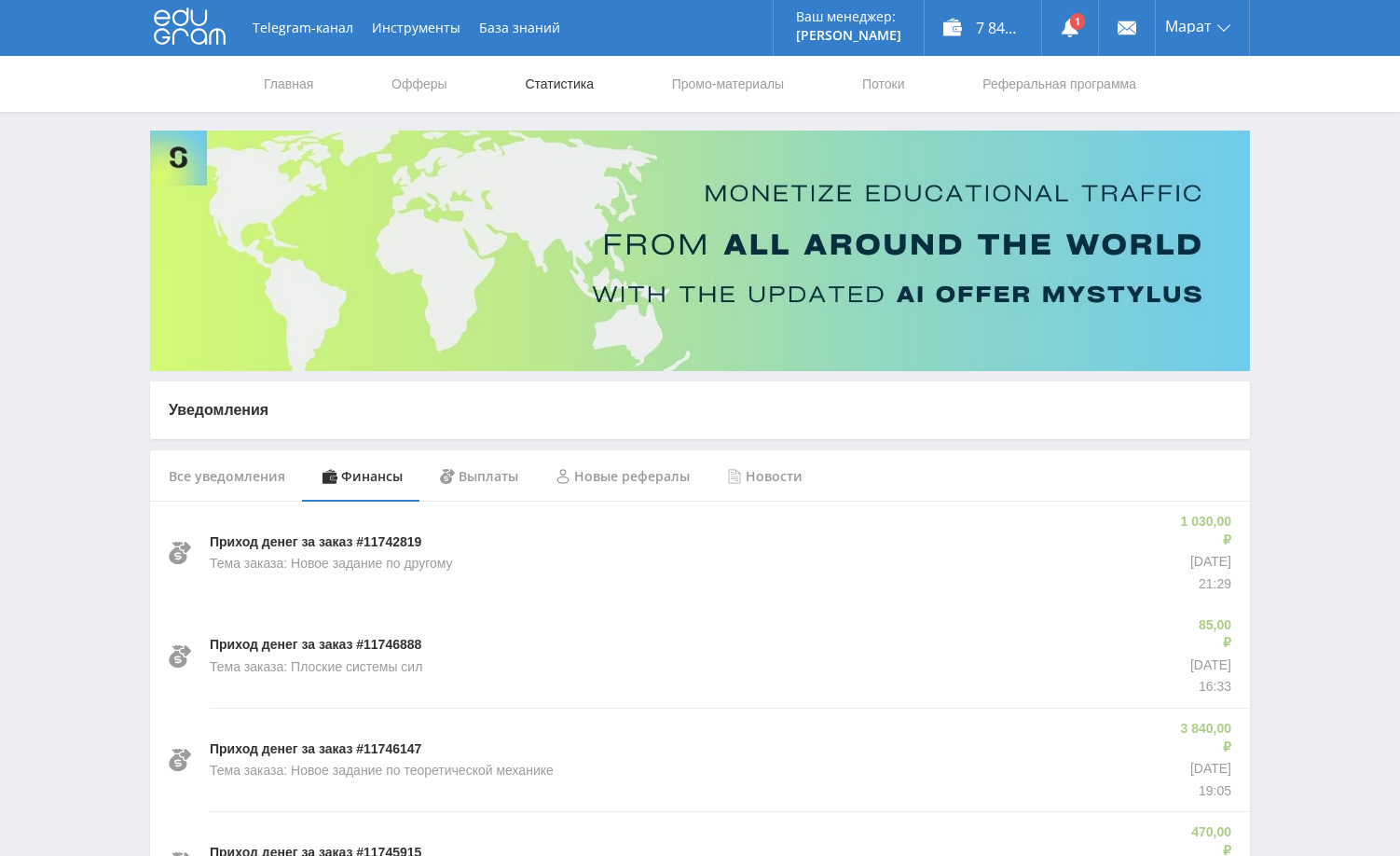  Describe the element at coordinates (315, 542) in the screenshot. I see `p: Приход денег за заказ #11742819` at that location.